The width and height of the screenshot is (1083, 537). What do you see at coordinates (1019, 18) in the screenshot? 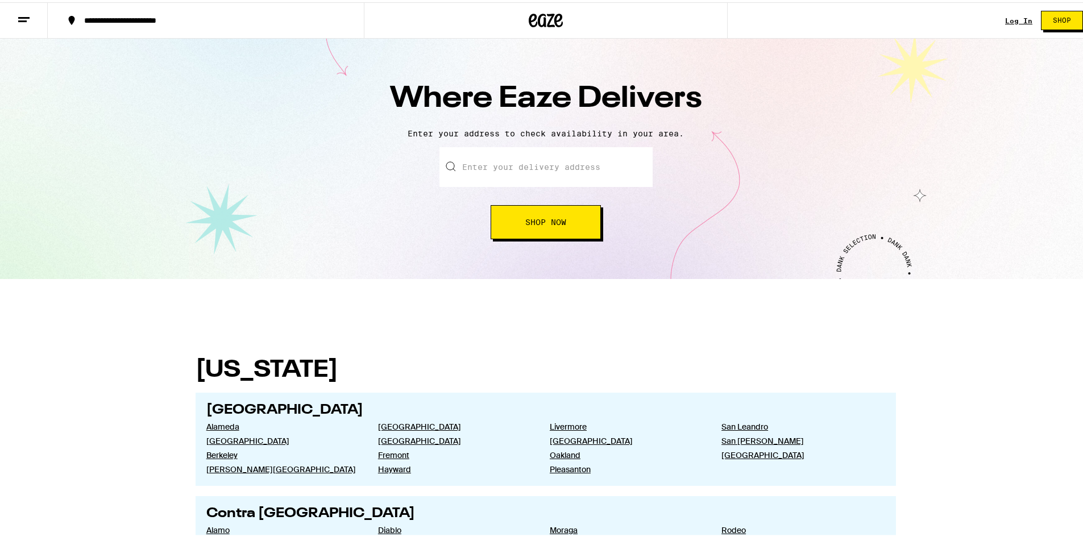
I see `a: Log In` at bounding box center [1019, 18].